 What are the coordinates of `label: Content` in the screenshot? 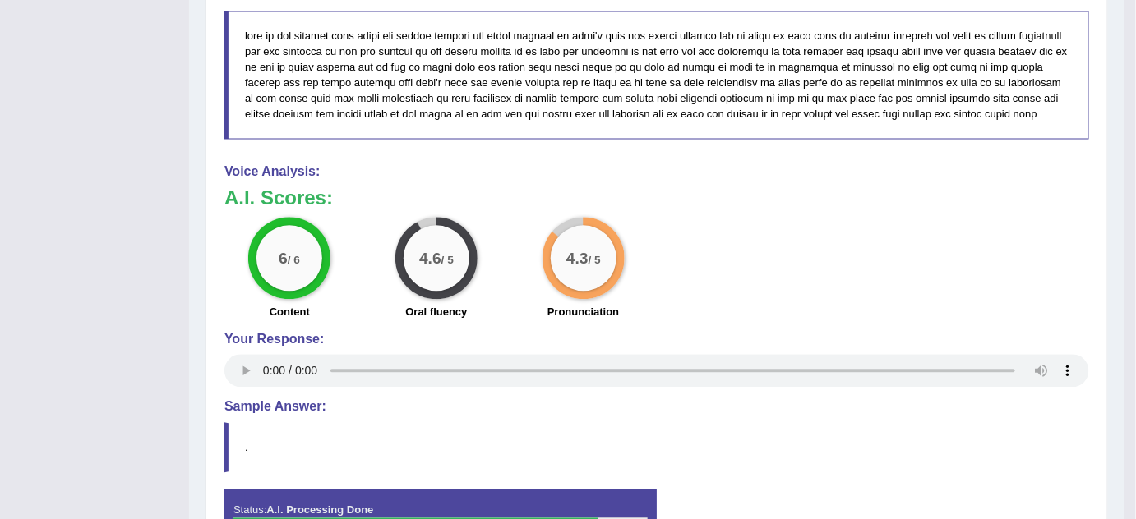 It's located at (289, 311).